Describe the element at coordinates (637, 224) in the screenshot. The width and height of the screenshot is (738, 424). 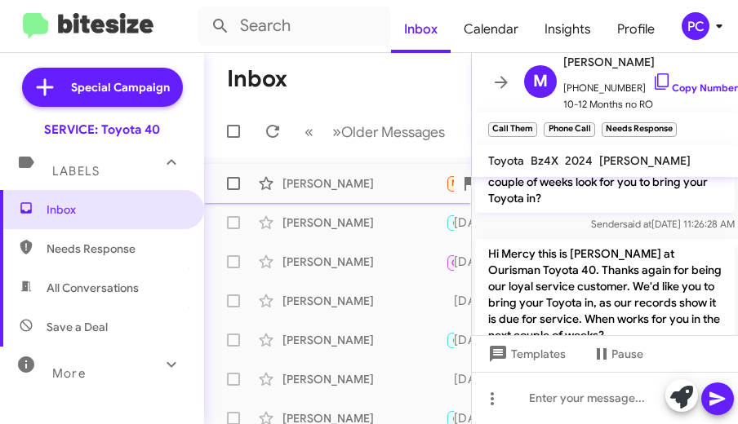
I see `span: said at` at that location.